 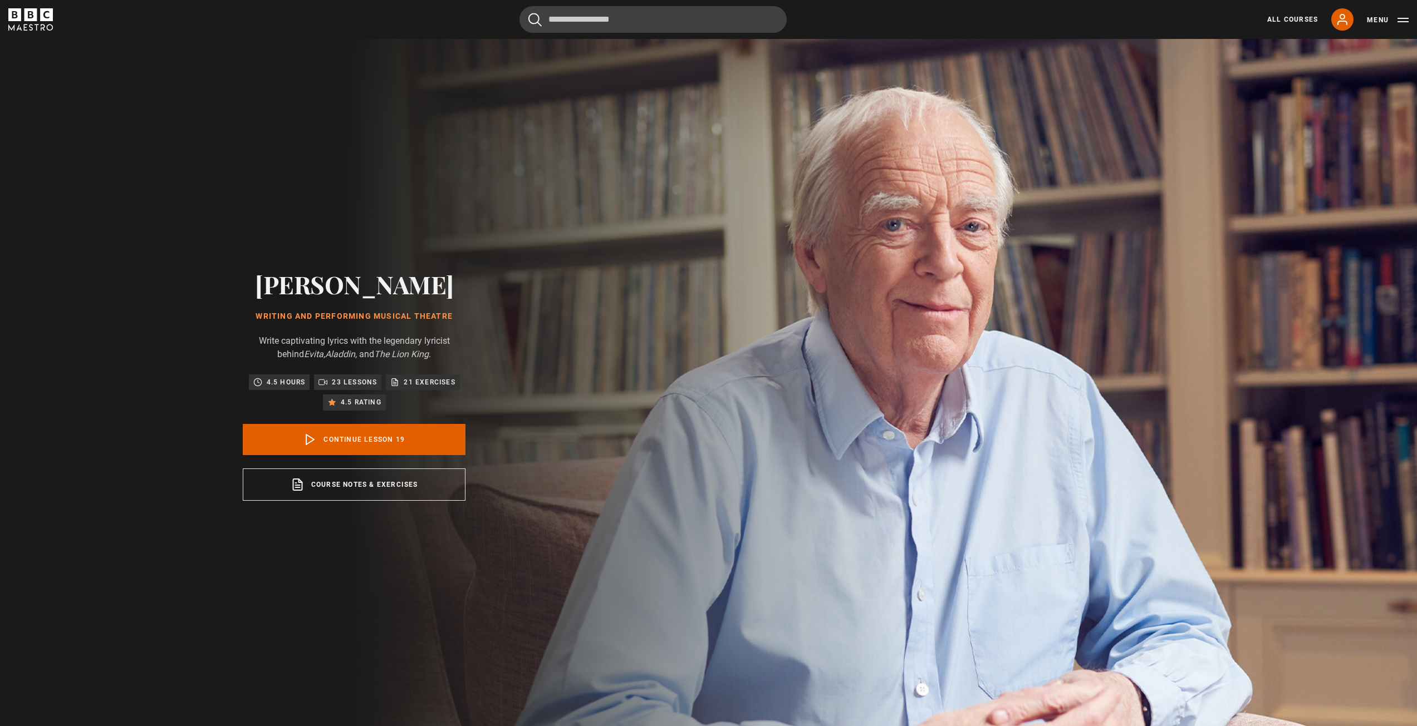 What do you see at coordinates (653, 19) in the screenshot?
I see `input: Search` at bounding box center [653, 19].